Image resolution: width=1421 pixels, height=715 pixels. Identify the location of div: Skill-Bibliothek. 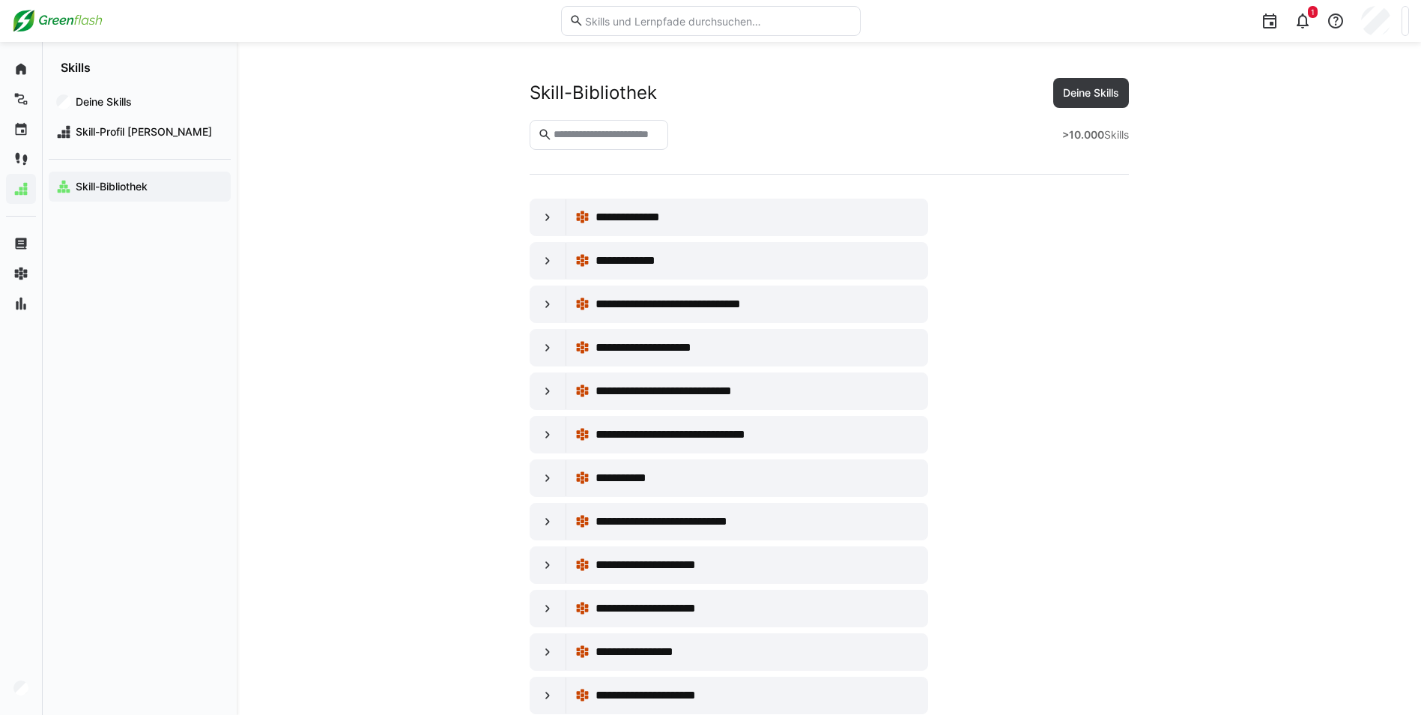
(593, 93).